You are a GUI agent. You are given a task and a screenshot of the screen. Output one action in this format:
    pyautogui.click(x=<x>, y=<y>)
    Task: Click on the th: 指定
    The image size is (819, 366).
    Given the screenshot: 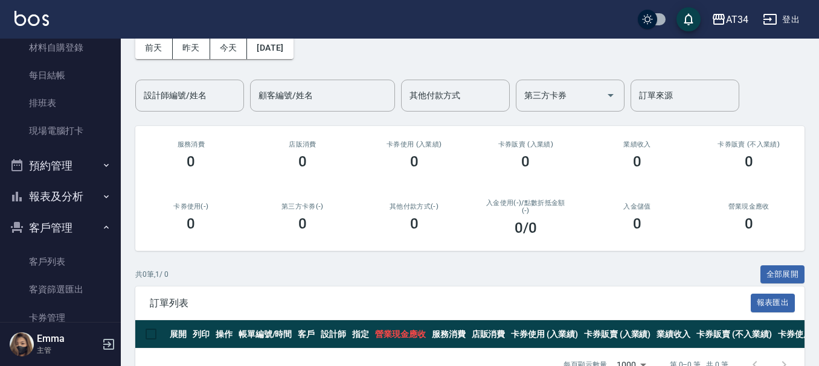 What is the action you would take?
    pyautogui.click(x=360, y=334)
    